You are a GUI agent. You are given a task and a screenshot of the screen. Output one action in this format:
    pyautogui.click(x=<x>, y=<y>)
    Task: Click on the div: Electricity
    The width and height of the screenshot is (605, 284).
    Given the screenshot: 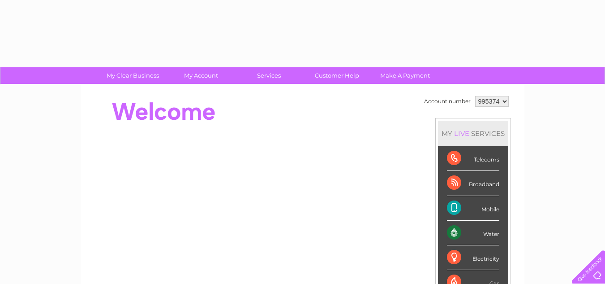 What is the action you would take?
    pyautogui.click(x=473, y=257)
    